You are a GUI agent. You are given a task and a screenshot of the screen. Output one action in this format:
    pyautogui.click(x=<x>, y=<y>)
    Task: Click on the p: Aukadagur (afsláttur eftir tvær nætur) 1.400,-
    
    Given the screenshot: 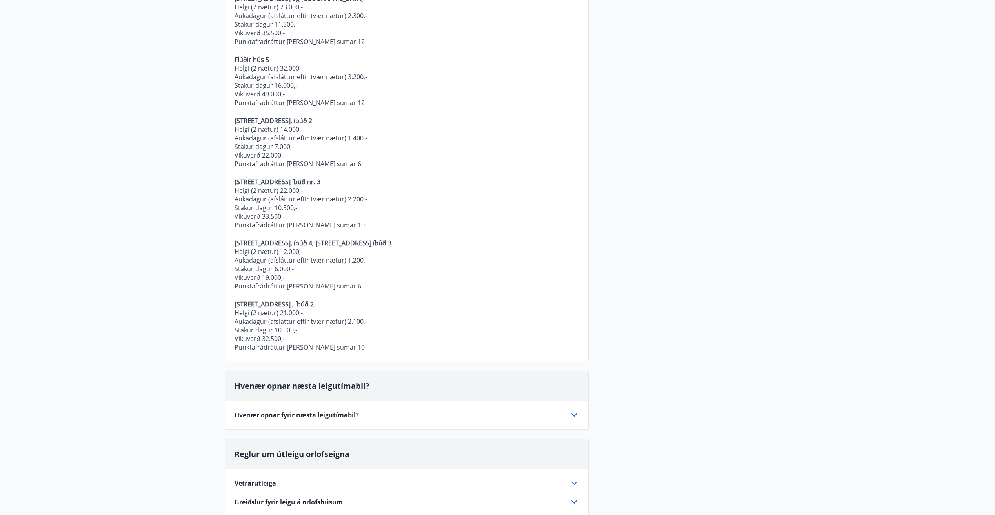 What is the action you would take?
    pyautogui.click(x=407, y=138)
    